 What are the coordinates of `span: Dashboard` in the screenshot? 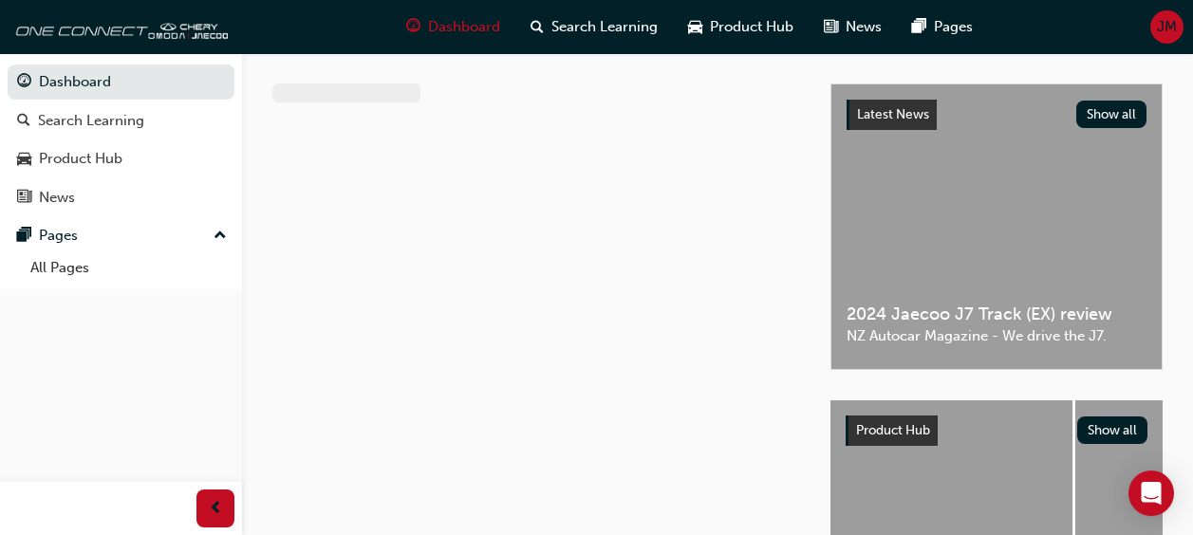 It's located at (464, 27).